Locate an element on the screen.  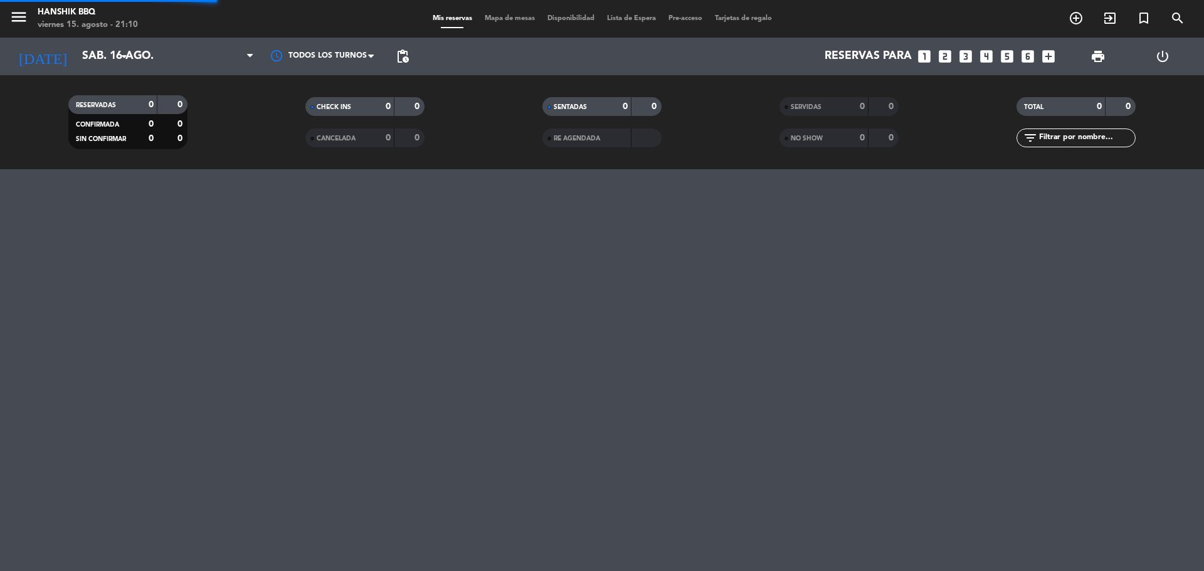
span: SENTADAS is located at coordinates (570, 107).